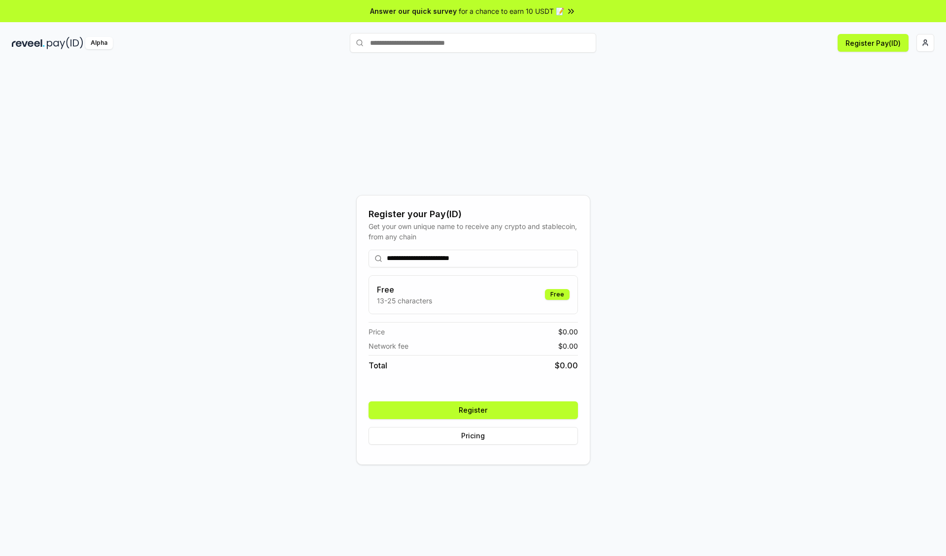 The width and height of the screenshot is (946, 556). What do you see at coordinates (473, 214) in the screenshot?
I see `div: Register your Pay(ID)` at bounding box center [473, 214].